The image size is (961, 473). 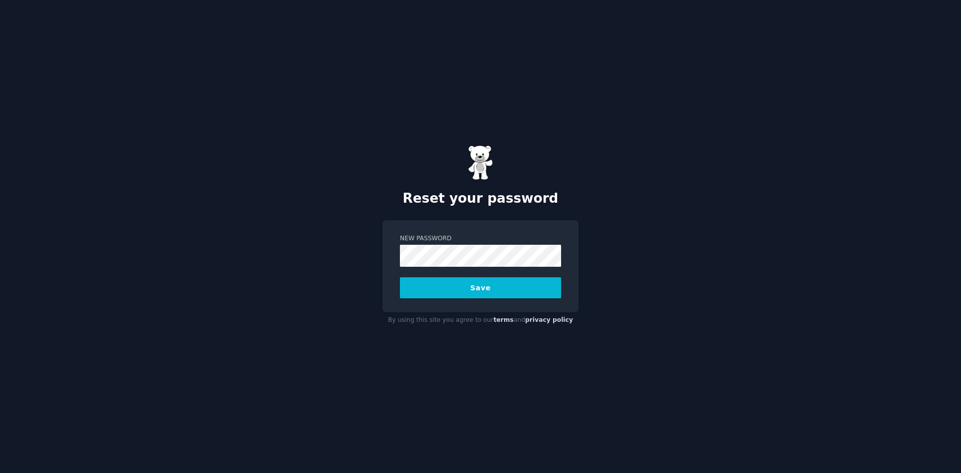 I want to click on img: Gummy Bear, so click(x=481, y=163).